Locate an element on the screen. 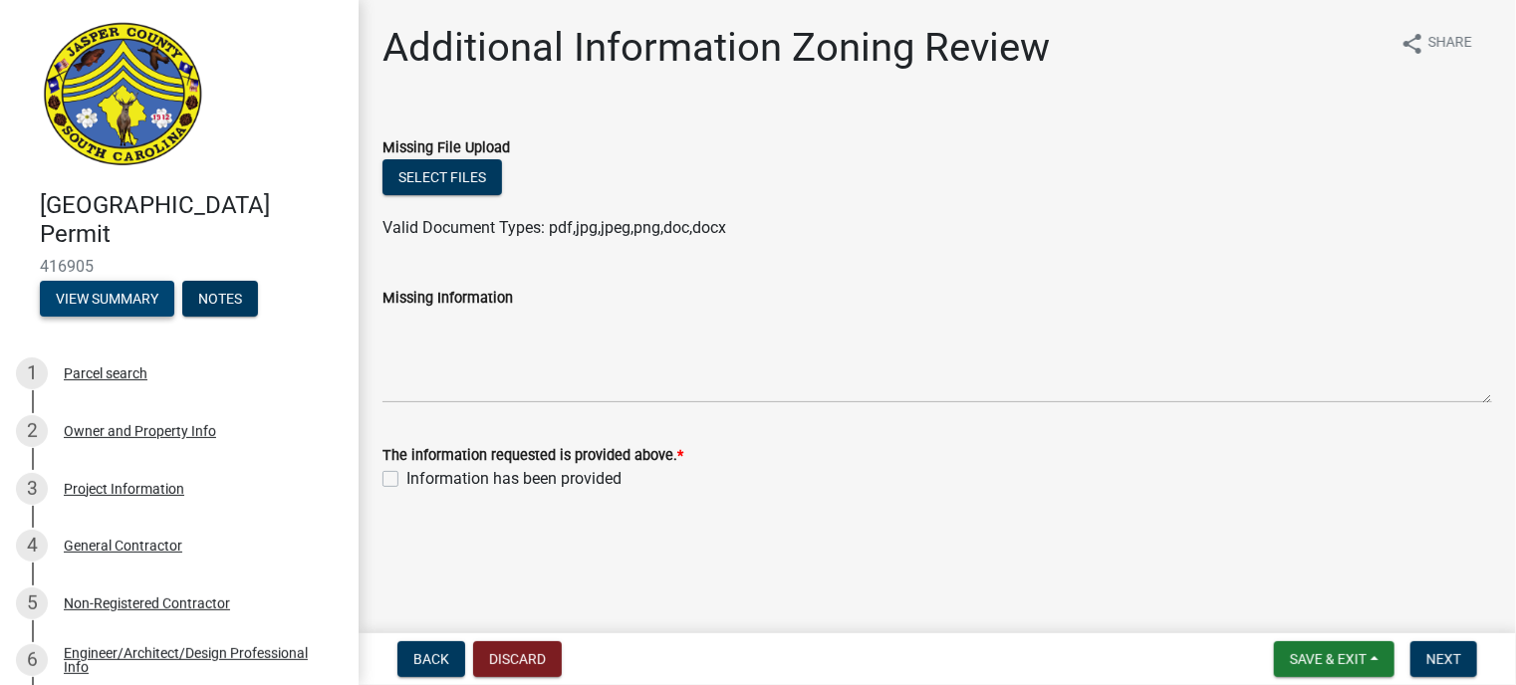 Image resolution: width=1516 pixels, height=685 pixels. button: Discard is located at coordinates (517, 659).